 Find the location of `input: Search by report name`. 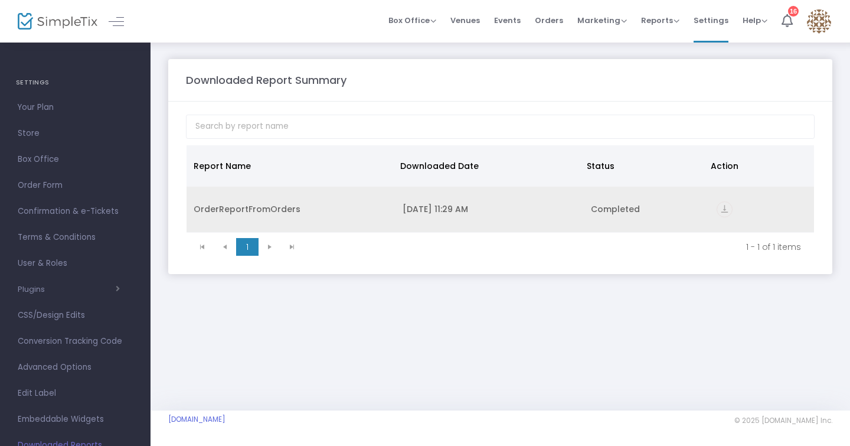

input: Search by report name is located at coordinates (500, 126).